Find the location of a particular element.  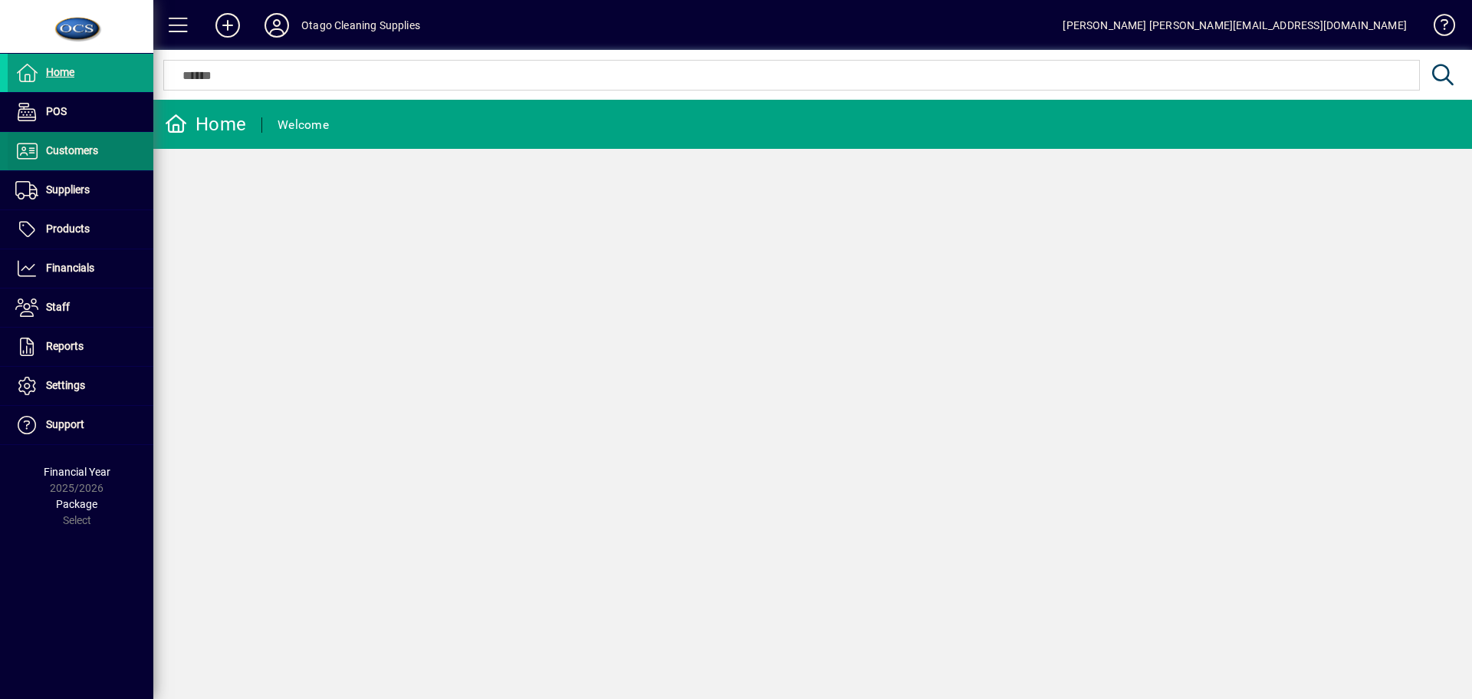

button: Profile is located at coordinates (277, 25).